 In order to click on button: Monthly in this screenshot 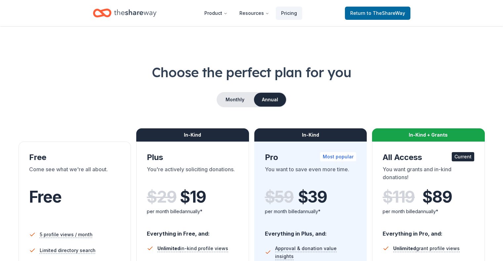, I will do `click(235, 100)`.